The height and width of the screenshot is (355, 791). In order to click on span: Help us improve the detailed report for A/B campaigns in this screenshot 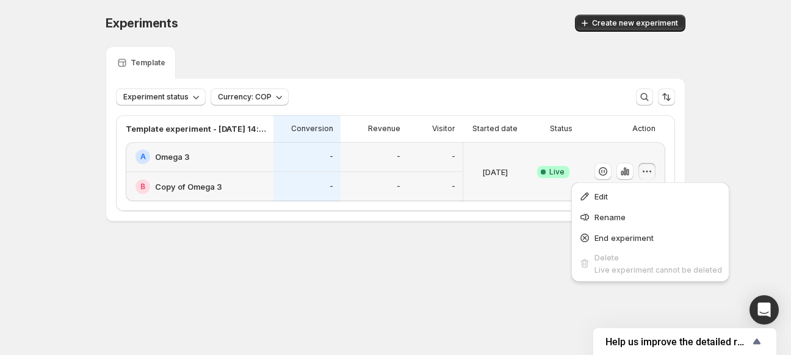, I will do `click(678, 342)`.